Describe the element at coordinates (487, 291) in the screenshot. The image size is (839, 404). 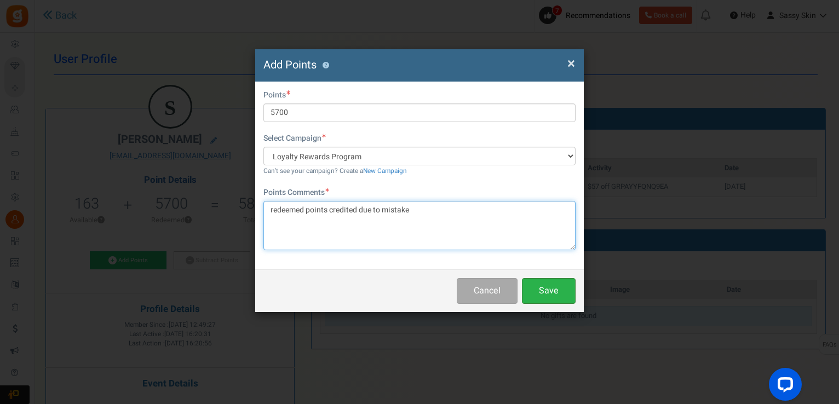
I see `button: Cancel` at that location.